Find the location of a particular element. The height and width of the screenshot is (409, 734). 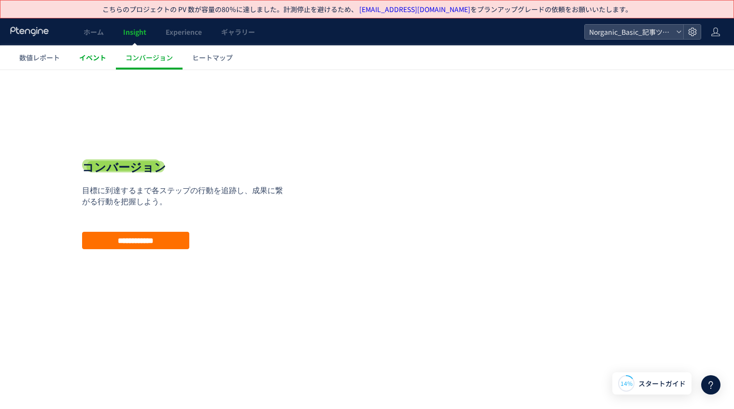

span: ギャラリー is located at coordinates (238, 32).